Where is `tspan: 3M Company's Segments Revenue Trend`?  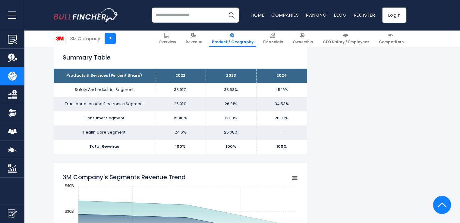 tspan: 3M Company's Segments Revenue Trend is located at coordinates (124, 177).